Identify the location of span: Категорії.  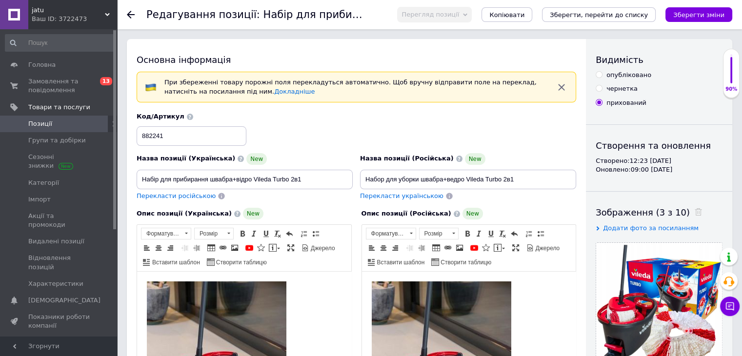
(43, 183).